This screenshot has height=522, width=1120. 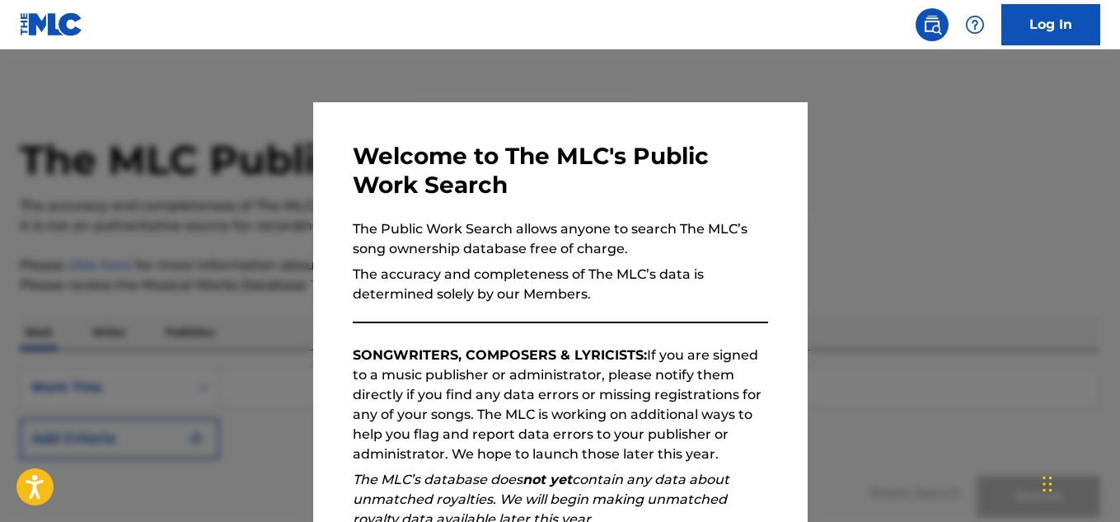 What do you see at coordinates (975, 25) in the screenshot?
I see `img: help` at bounding box center [975, 25].